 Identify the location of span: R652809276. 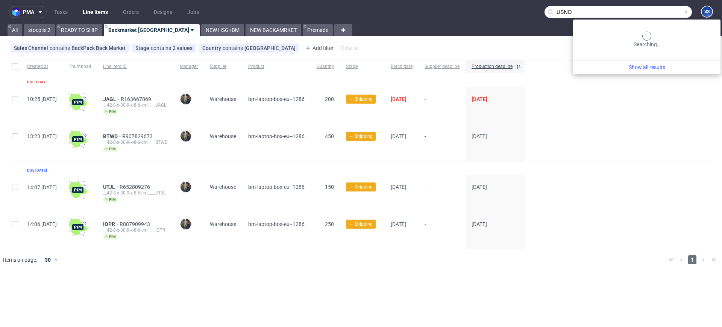
(135, 187).